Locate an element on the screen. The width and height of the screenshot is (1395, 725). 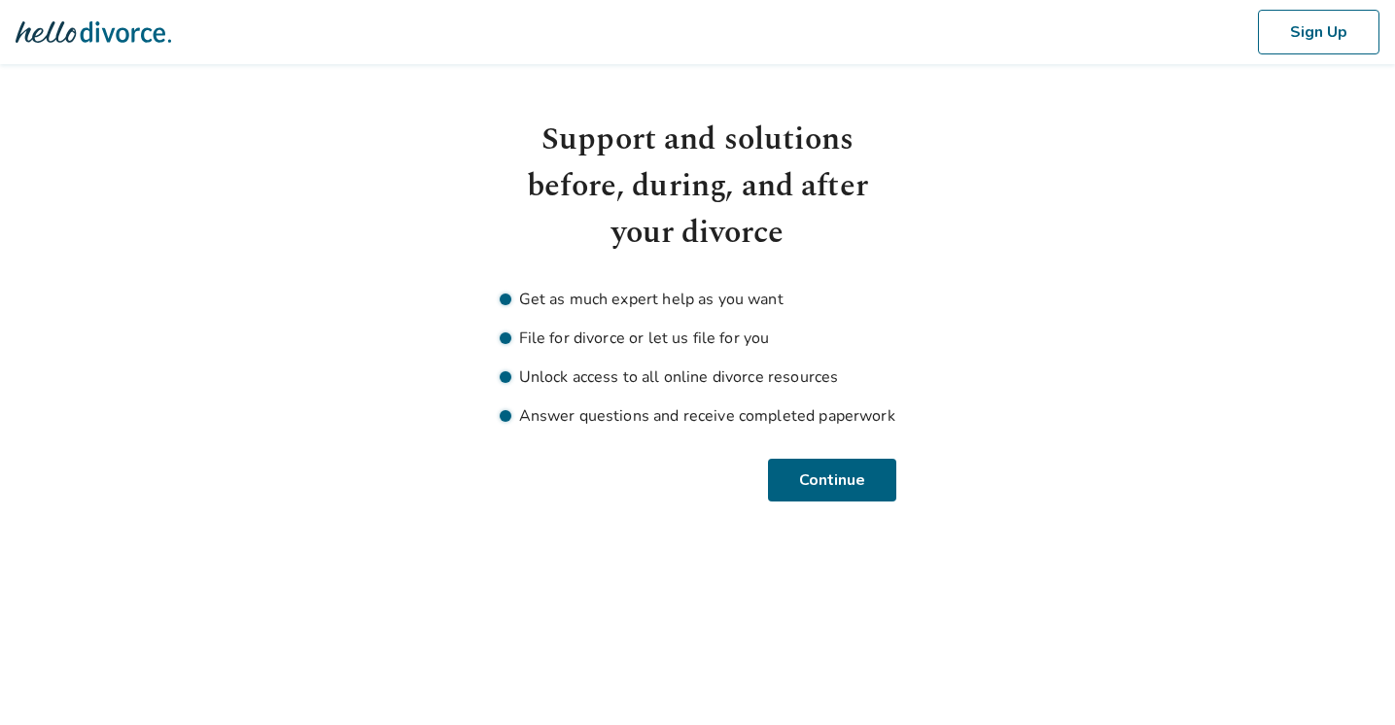
li: Answer questions and receive completed paperwork is located at coordinates (698, 416).